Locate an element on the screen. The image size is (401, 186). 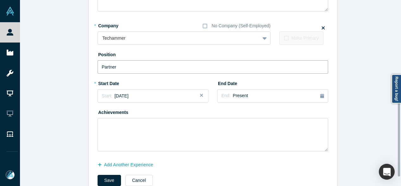
input: Sales Manager is located at coordinates (213, 67).